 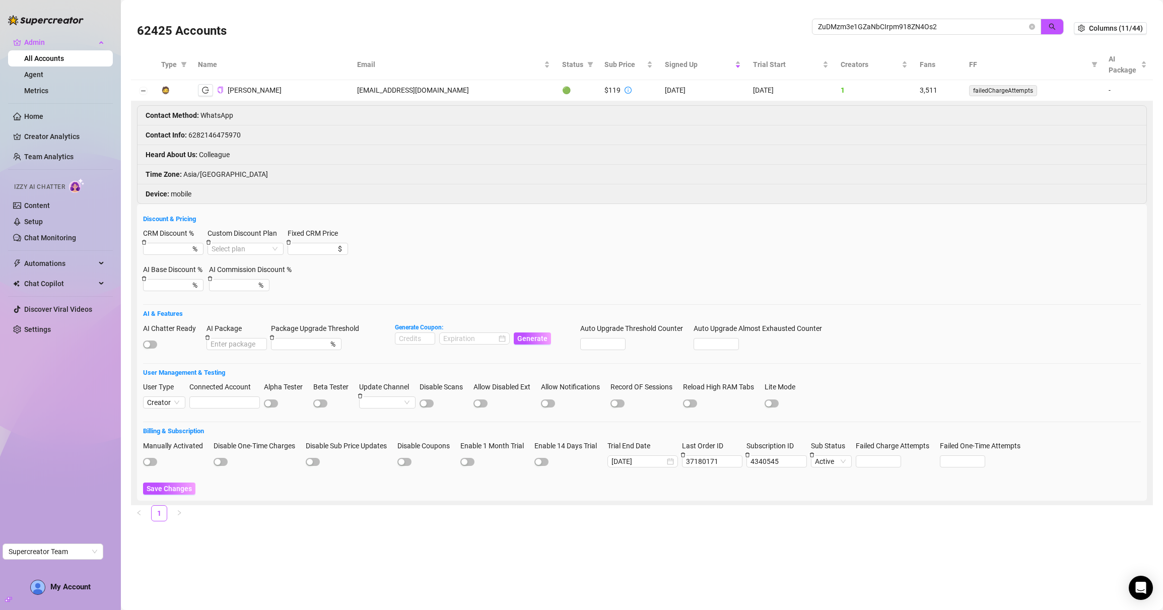 What do you see at coordinates (638, 461) in the screenshot?
I see `input: Trial End Date` at bounding box center [638, 461].